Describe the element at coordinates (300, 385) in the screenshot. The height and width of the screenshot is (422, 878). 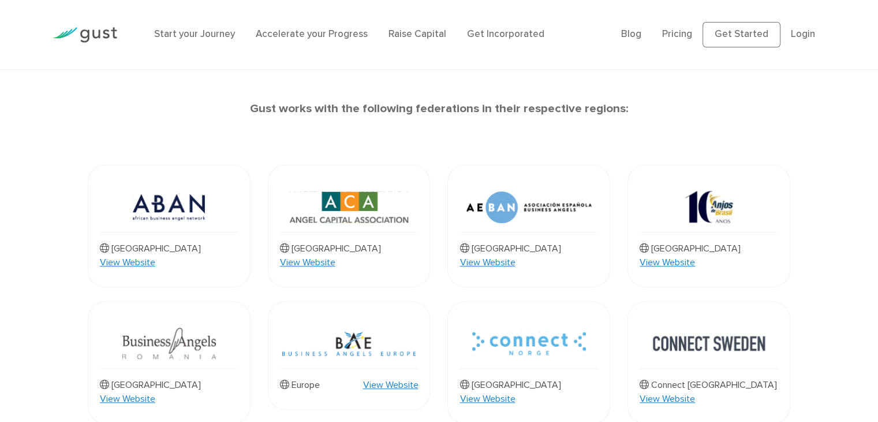
I see `p: Europe` at that location.